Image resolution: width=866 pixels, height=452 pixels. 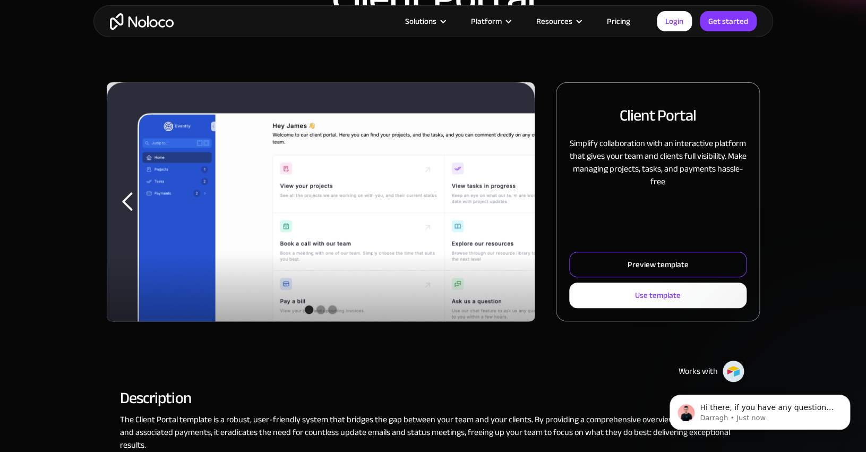 I want to click on h2: Client Portal, so click(x=658, y=115).